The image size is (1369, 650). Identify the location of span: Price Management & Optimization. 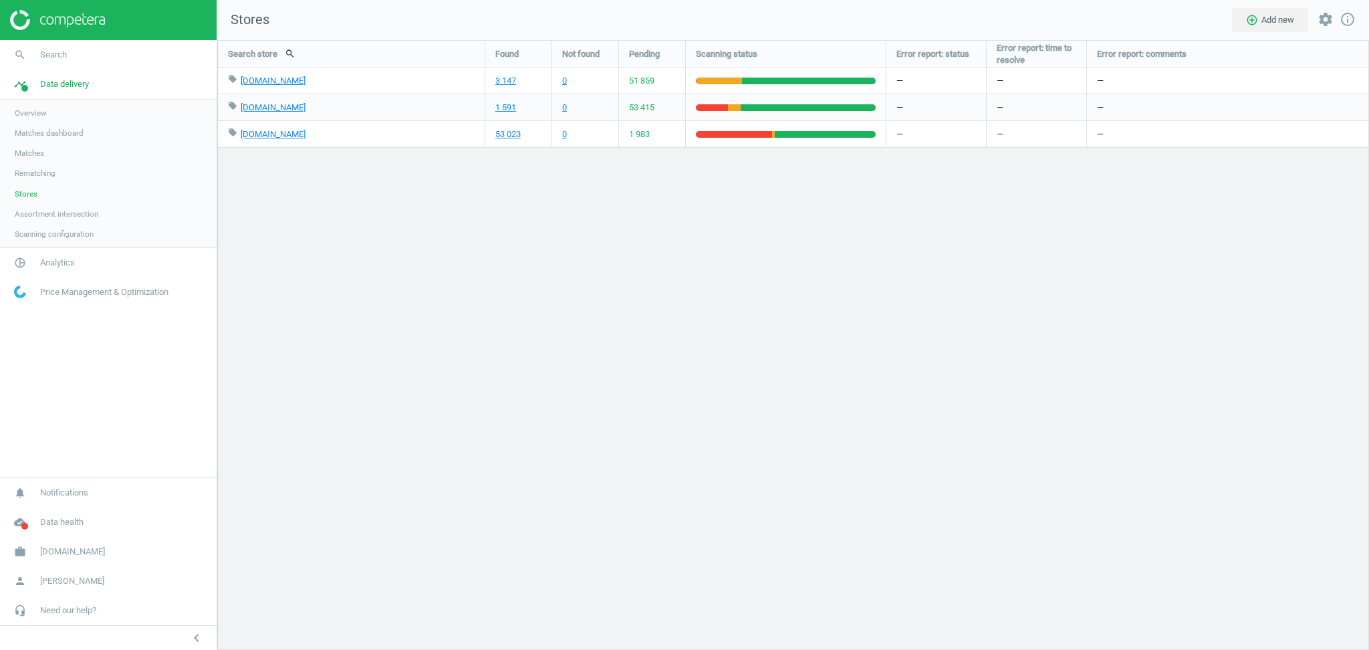
(104, 292).